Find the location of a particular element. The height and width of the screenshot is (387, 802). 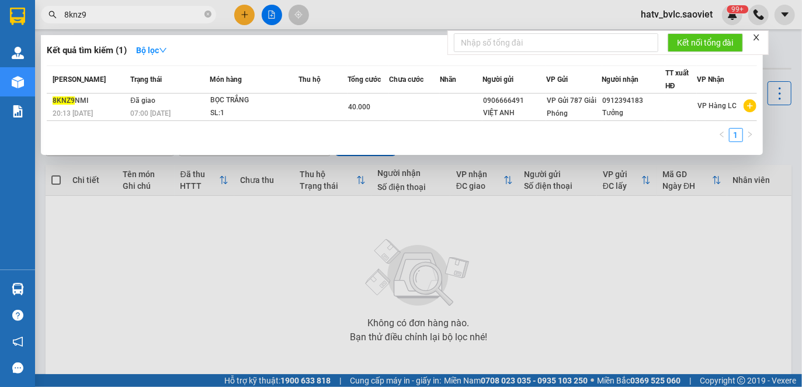

span: Thu hộ is located at coordinates (309, 79).